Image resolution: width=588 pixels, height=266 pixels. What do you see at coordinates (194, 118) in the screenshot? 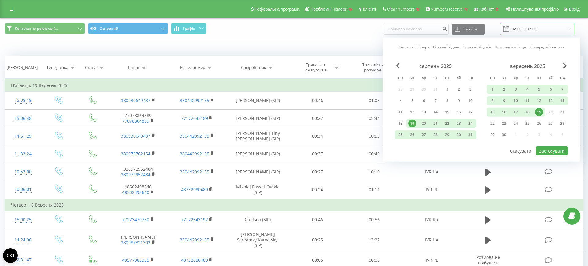
I see `a: 77172643189` at bounding box center [194, 118].